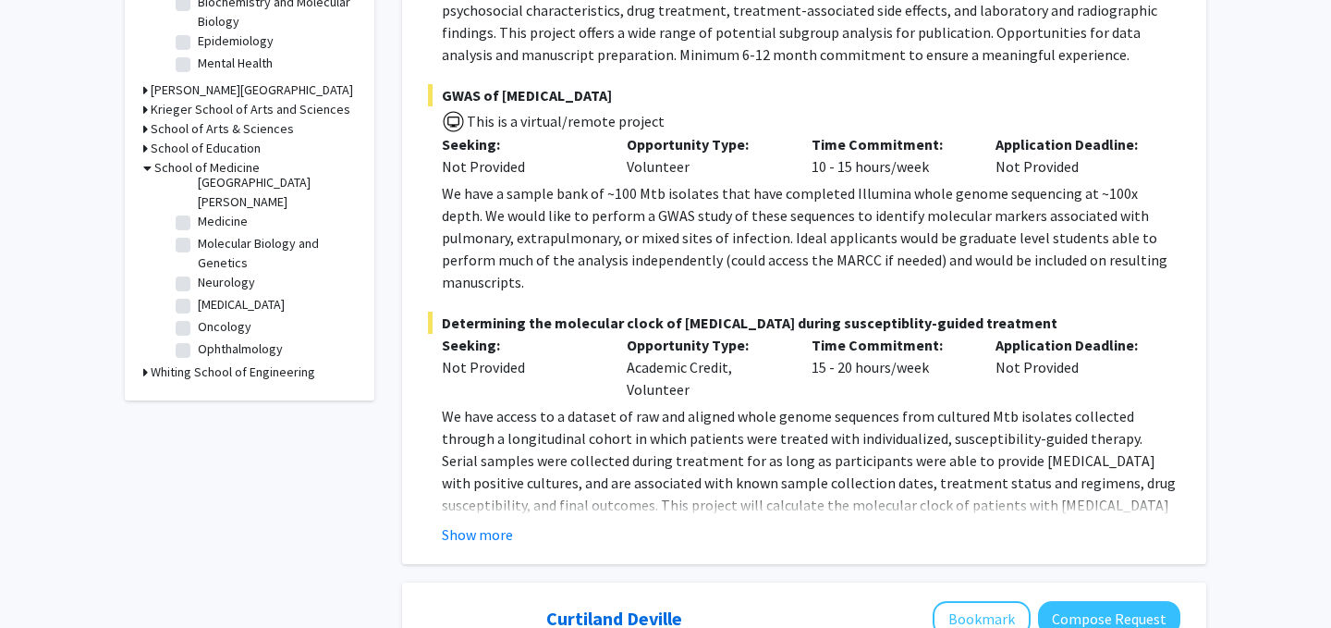  Describe the element at coordinates (811, 505) in the screenshot. I see `p: We have access to a dataset of raw and aligned whole genome sequences from cultured Mtb isolates ...` at that location.